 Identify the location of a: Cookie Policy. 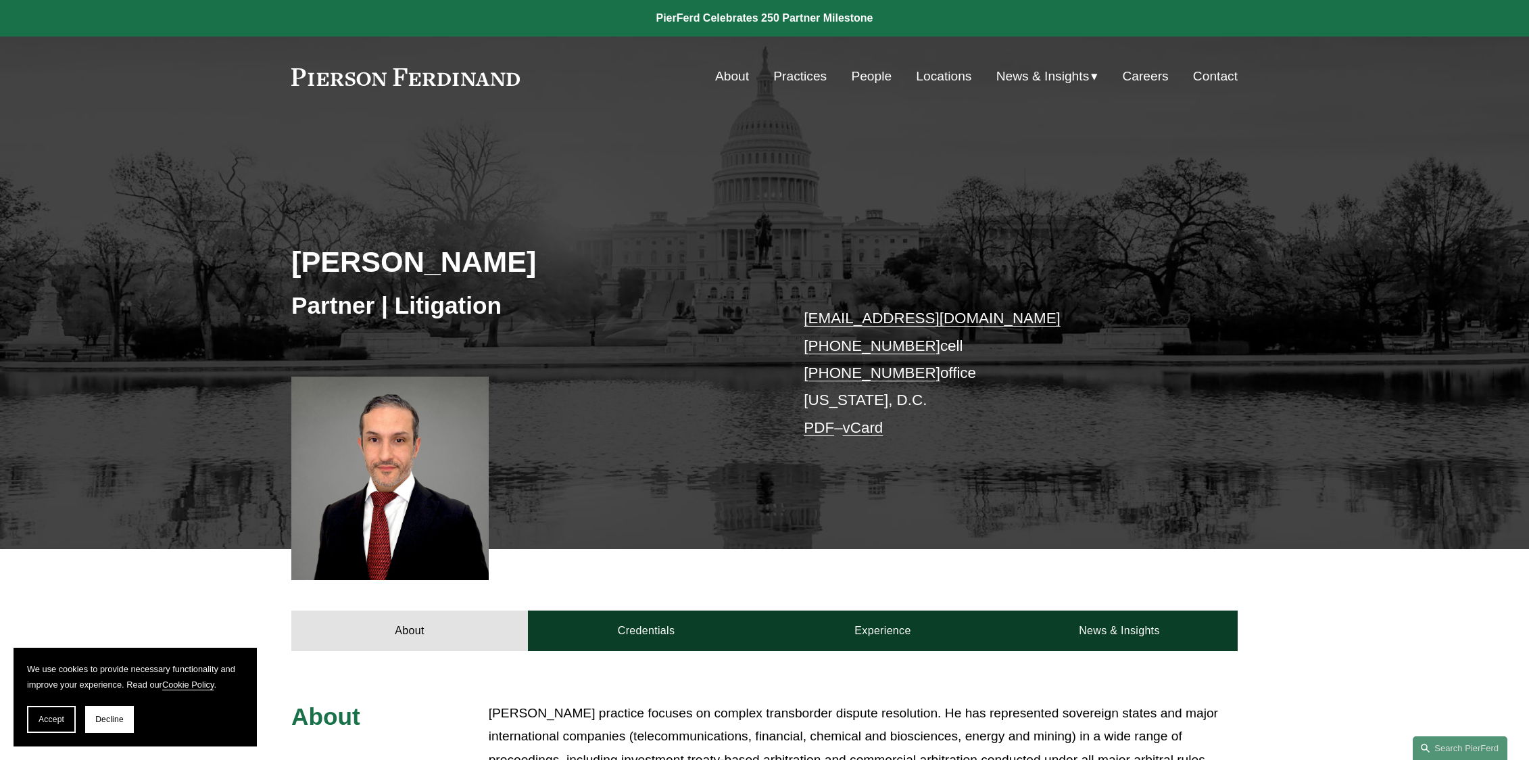
(188, 684).